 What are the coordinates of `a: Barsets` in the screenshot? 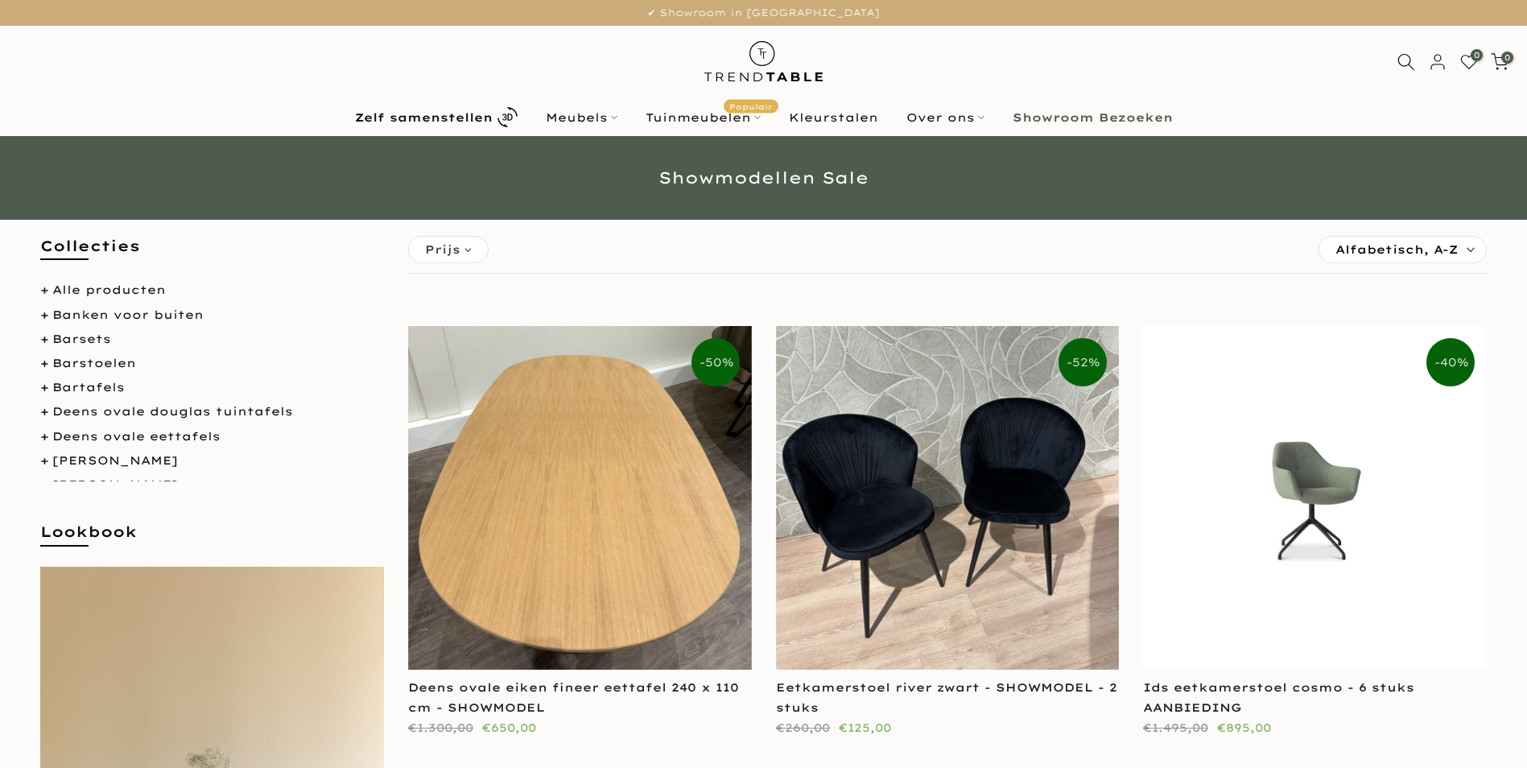 It's located at (81, 339).